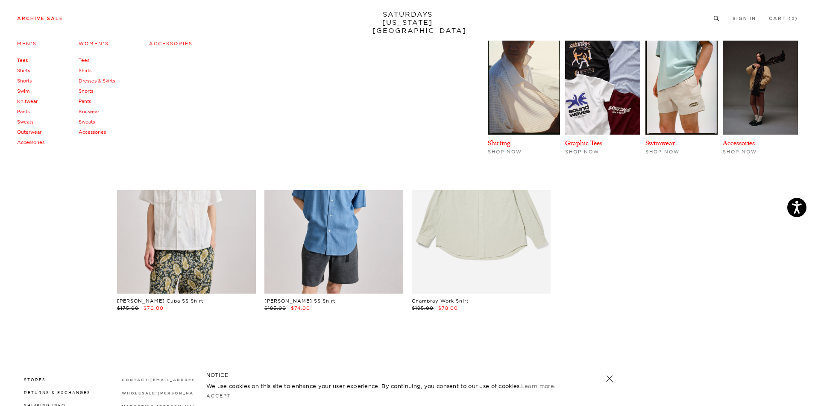 The width and height of the screenshot is (815, 406). Describe the element at coordinates (140, 393) in the screenshot. I see `strong: wholesale:` at that location.